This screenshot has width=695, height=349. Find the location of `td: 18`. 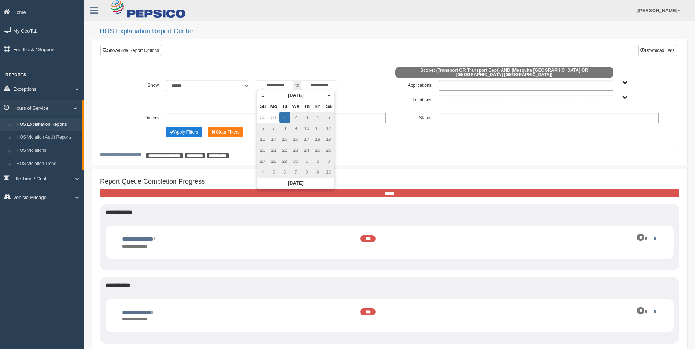

td: 18 is located at coordinates (318, 140).